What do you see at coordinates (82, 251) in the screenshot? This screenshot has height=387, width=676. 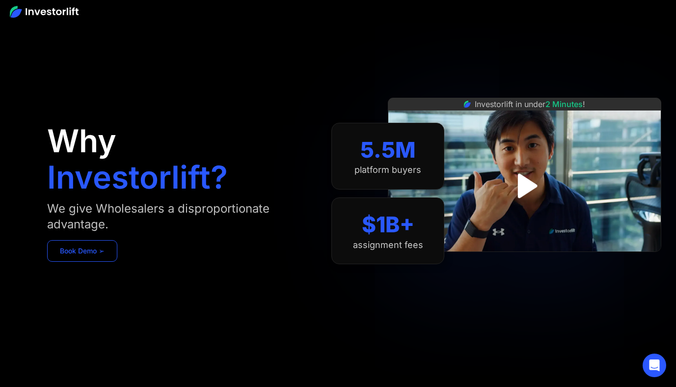 I see `a: Book Demo ➢` at bounding box center [82, 251].